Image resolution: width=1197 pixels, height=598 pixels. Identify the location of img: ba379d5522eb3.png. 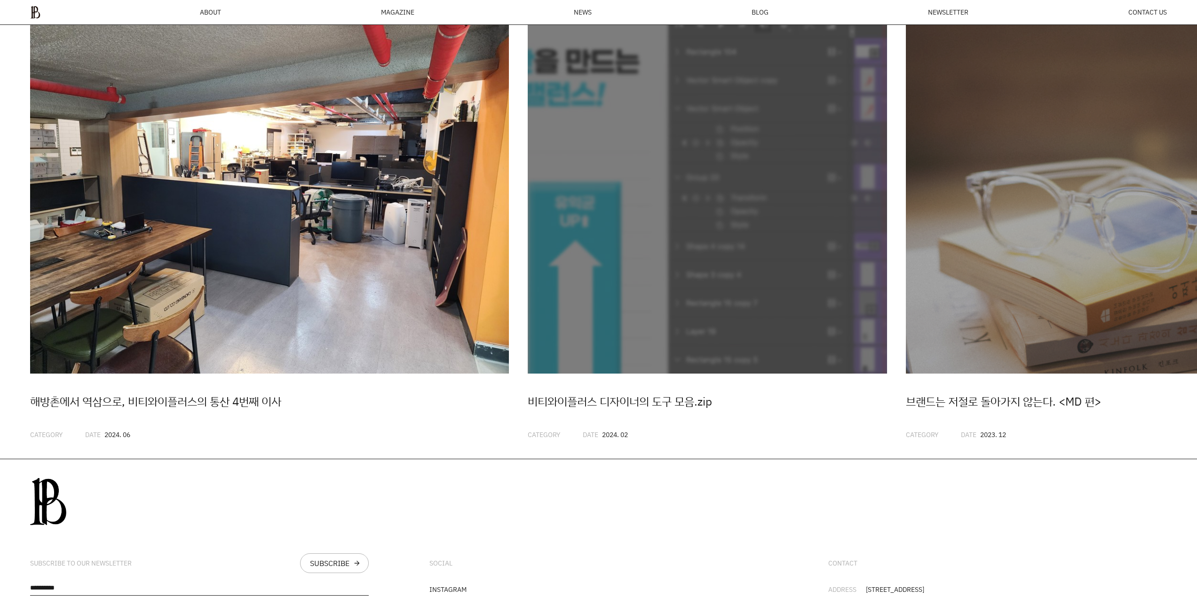
(35, 12).